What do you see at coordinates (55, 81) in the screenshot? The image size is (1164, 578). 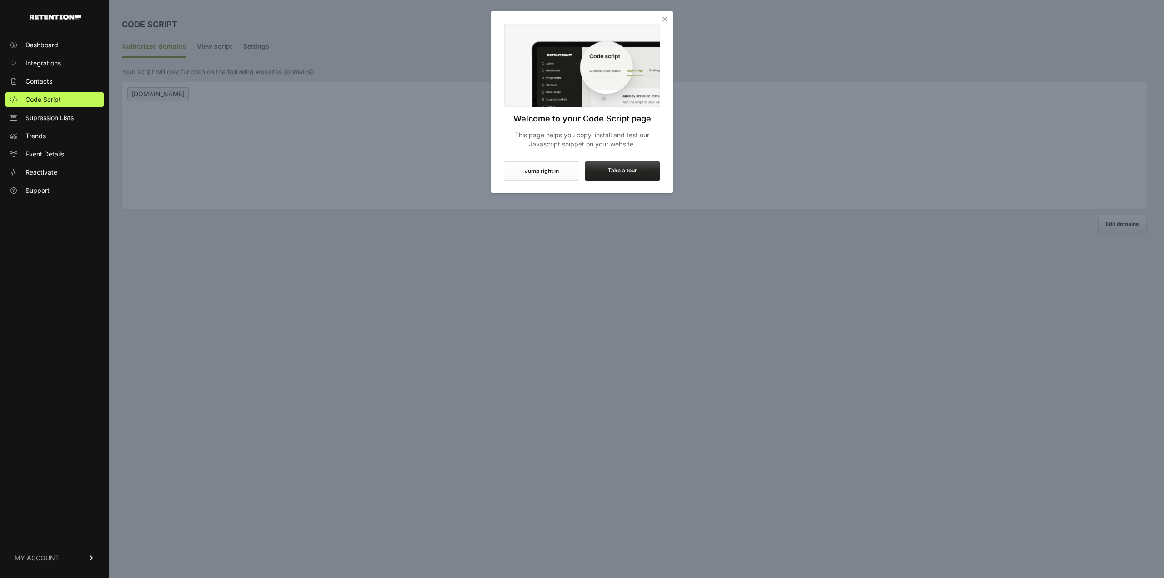 I see `a: Contacts` at bounding box center [55, 81].